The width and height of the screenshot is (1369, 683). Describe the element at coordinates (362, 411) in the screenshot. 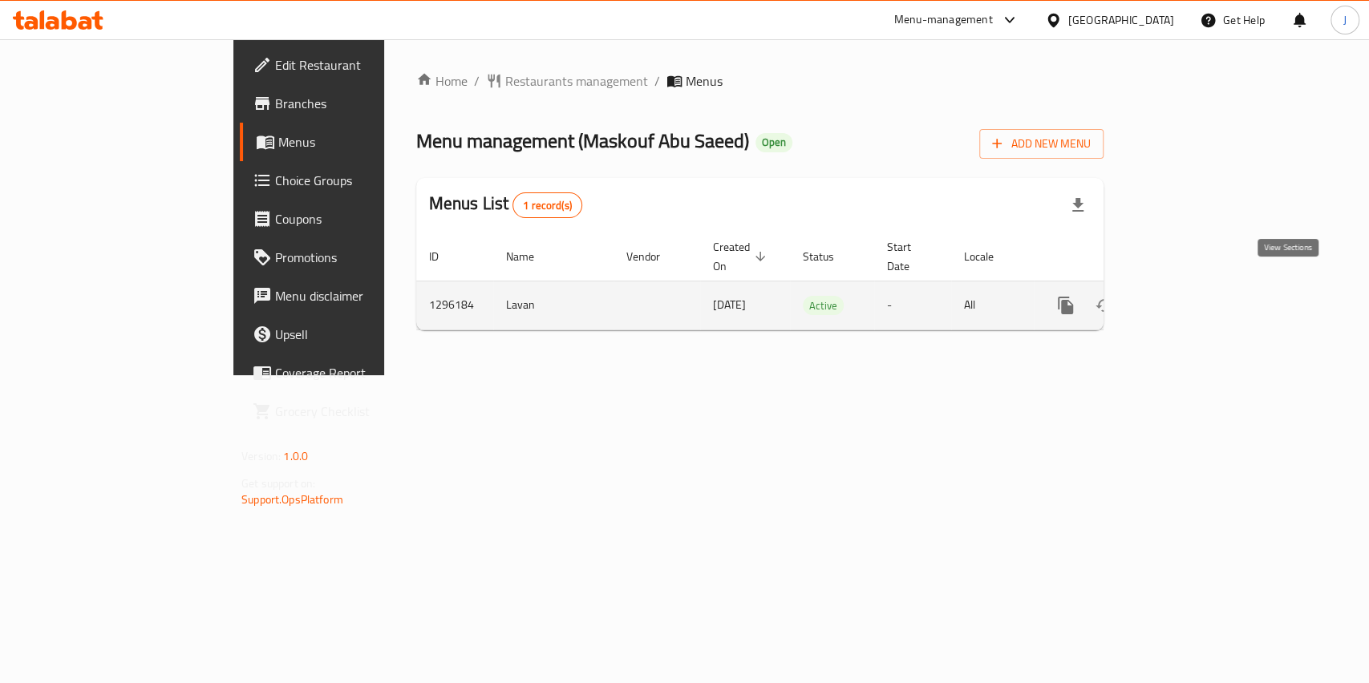

I see `span: Grocery Checklist` at that location.